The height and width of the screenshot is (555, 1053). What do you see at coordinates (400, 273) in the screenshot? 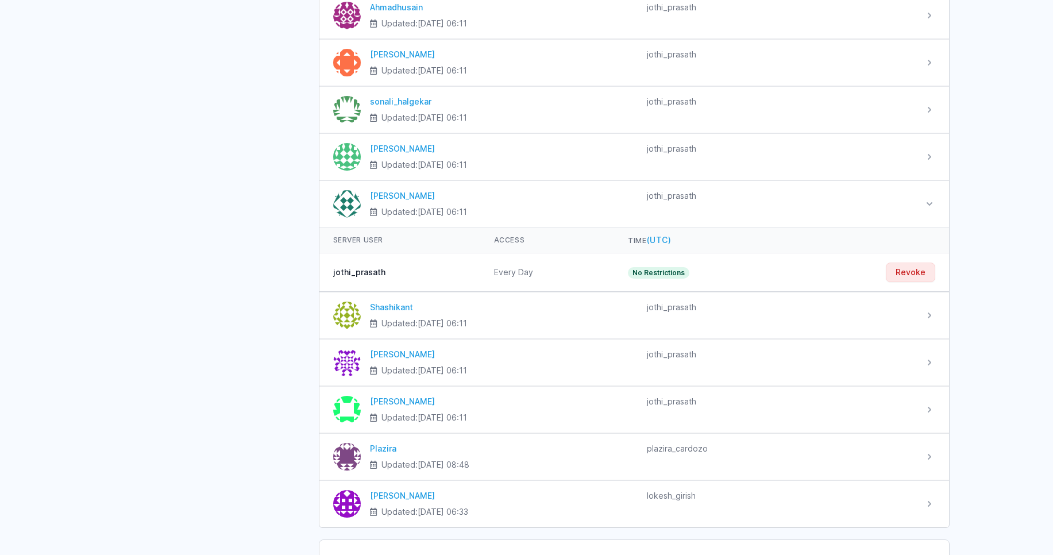
I see `td: jothi_prasath` at bounding box center [400, 273].